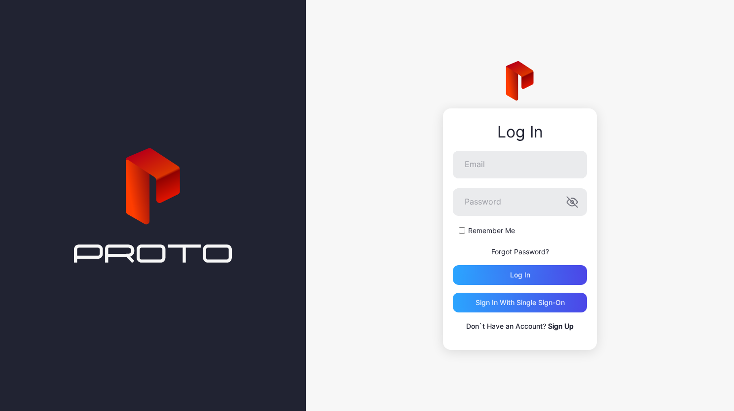  Describe the element at coordinates (520, 165) in the screenshot. I see `input: Email` at that location.